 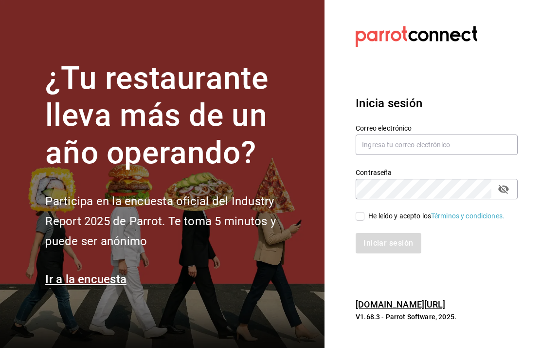 What do you see at coordinates (437, 316) in the screenshot?
I see `p: V1.68.3 - Parrot Software, 2025.` at bounding box center [437, 316].